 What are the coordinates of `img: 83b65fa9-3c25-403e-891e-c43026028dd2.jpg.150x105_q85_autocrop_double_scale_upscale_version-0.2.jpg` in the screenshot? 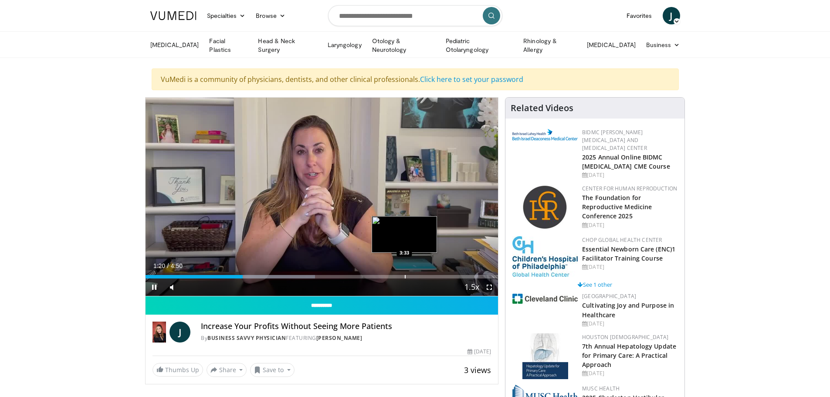 It's located at (545, 356).